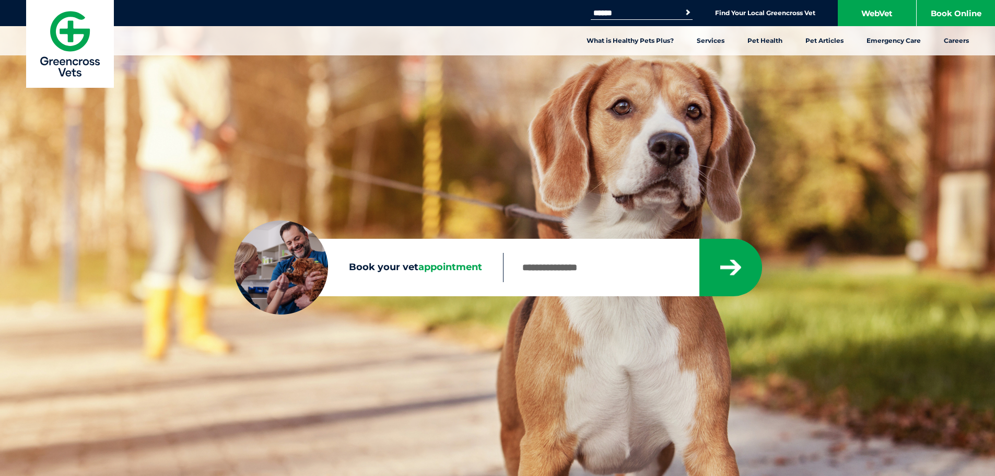 The width and height of the screenshot is (995, 476). What do you see at coordinates (710, 41) in the screenshot?
I see `a: Services` at bounding box center [710, 41].